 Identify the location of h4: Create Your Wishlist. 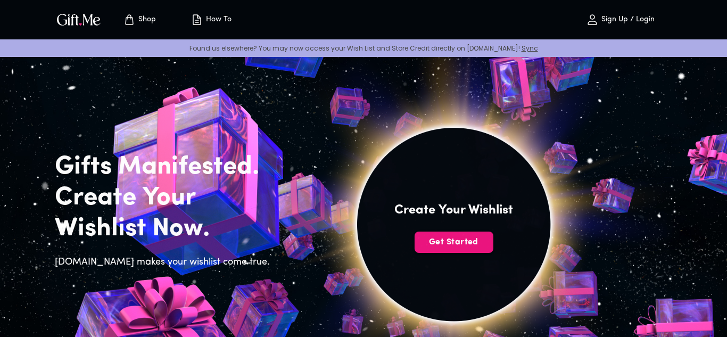
(453, 210).